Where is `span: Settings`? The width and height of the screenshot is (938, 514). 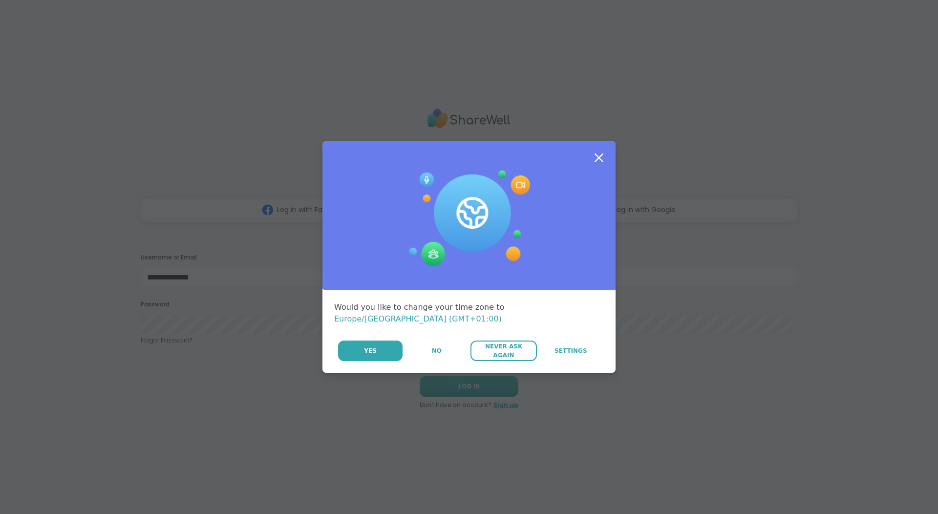 span: Settings is located at coordinates (571, 351).